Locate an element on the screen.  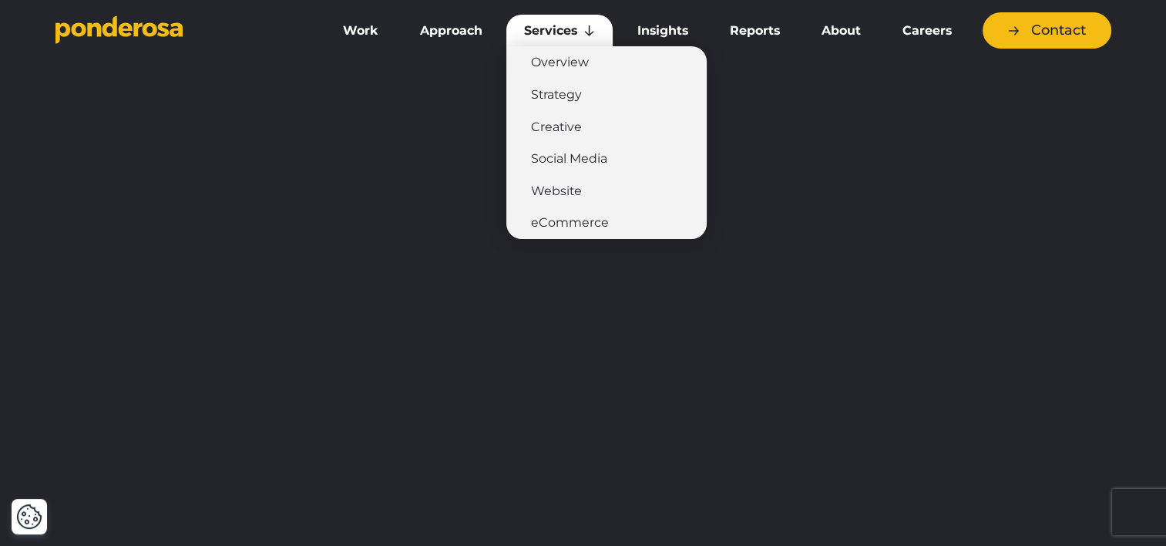
a: eCommerce is located at coordinates (606, 223).